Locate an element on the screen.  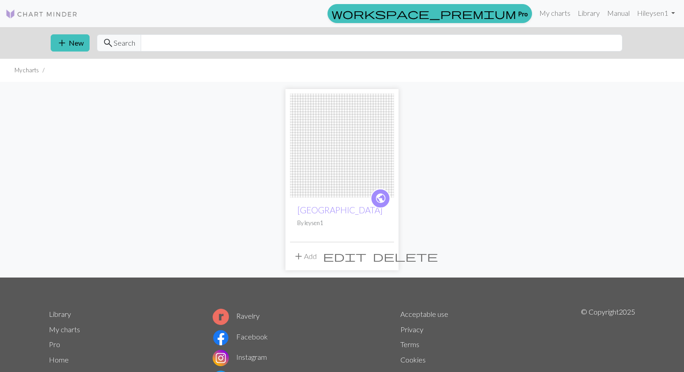
a: Facebook is located at coordinates (240, 337).